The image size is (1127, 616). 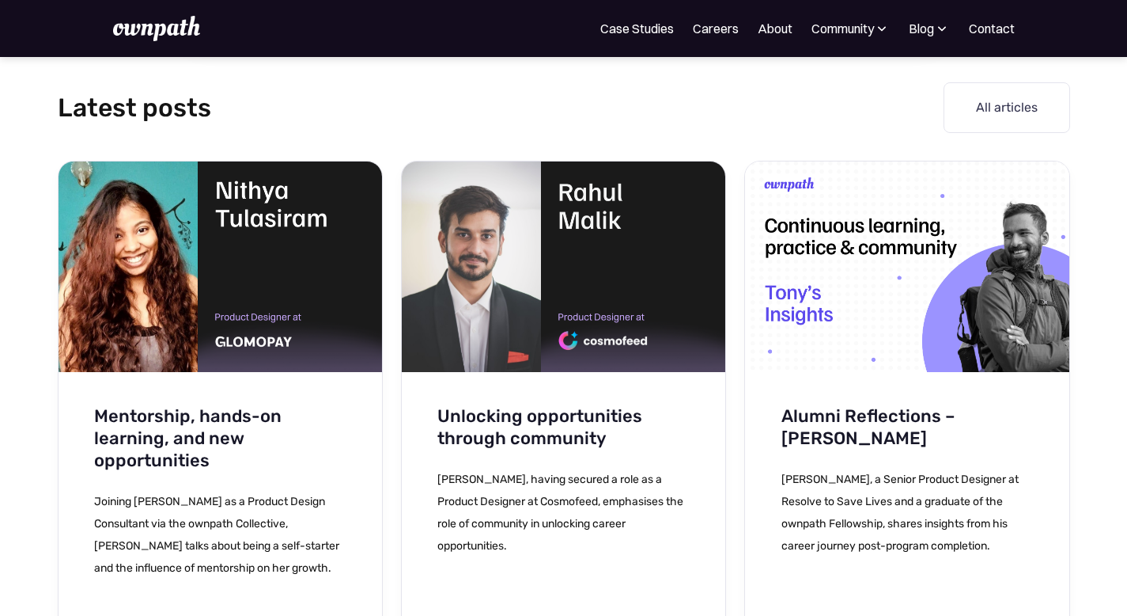 What do you see at coordinates (220, 438) in the screenshot?
I see `h3: Mentorship, hands-on learning, and new opportunities` at bounding box center [220, 438].